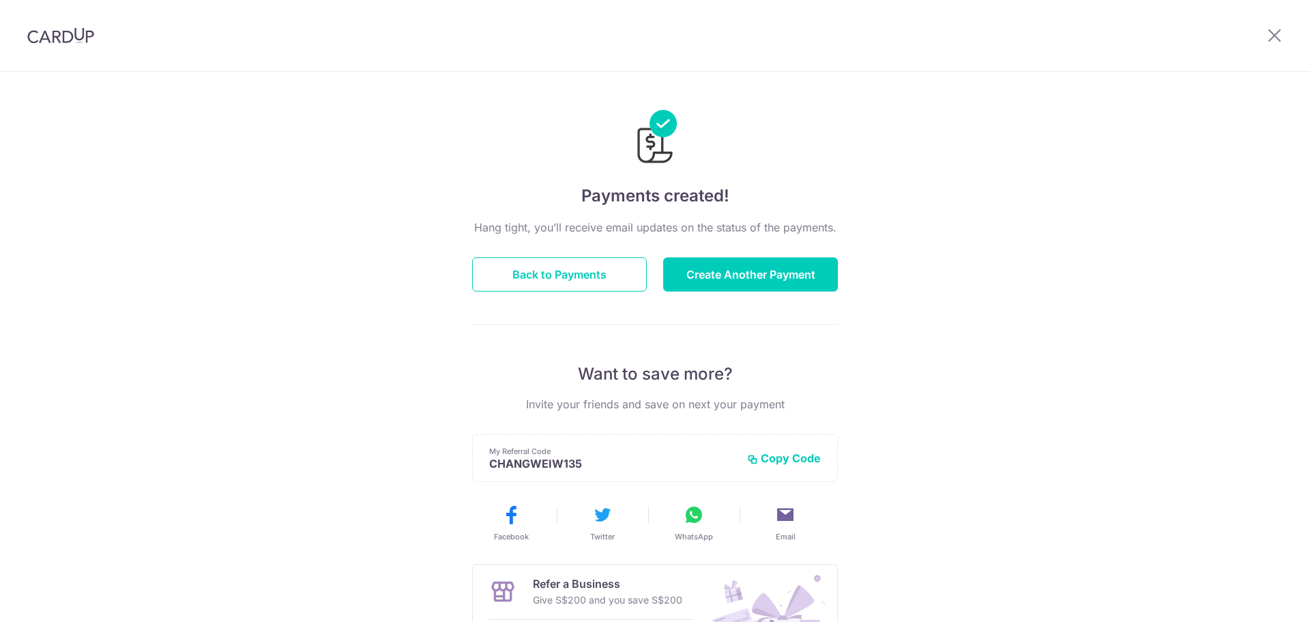 This screenshot has height=622, width=1310. Describe the element at coordinates (613, 463) in the screenshot. I see `p: CHANGWEIW135` at that location.